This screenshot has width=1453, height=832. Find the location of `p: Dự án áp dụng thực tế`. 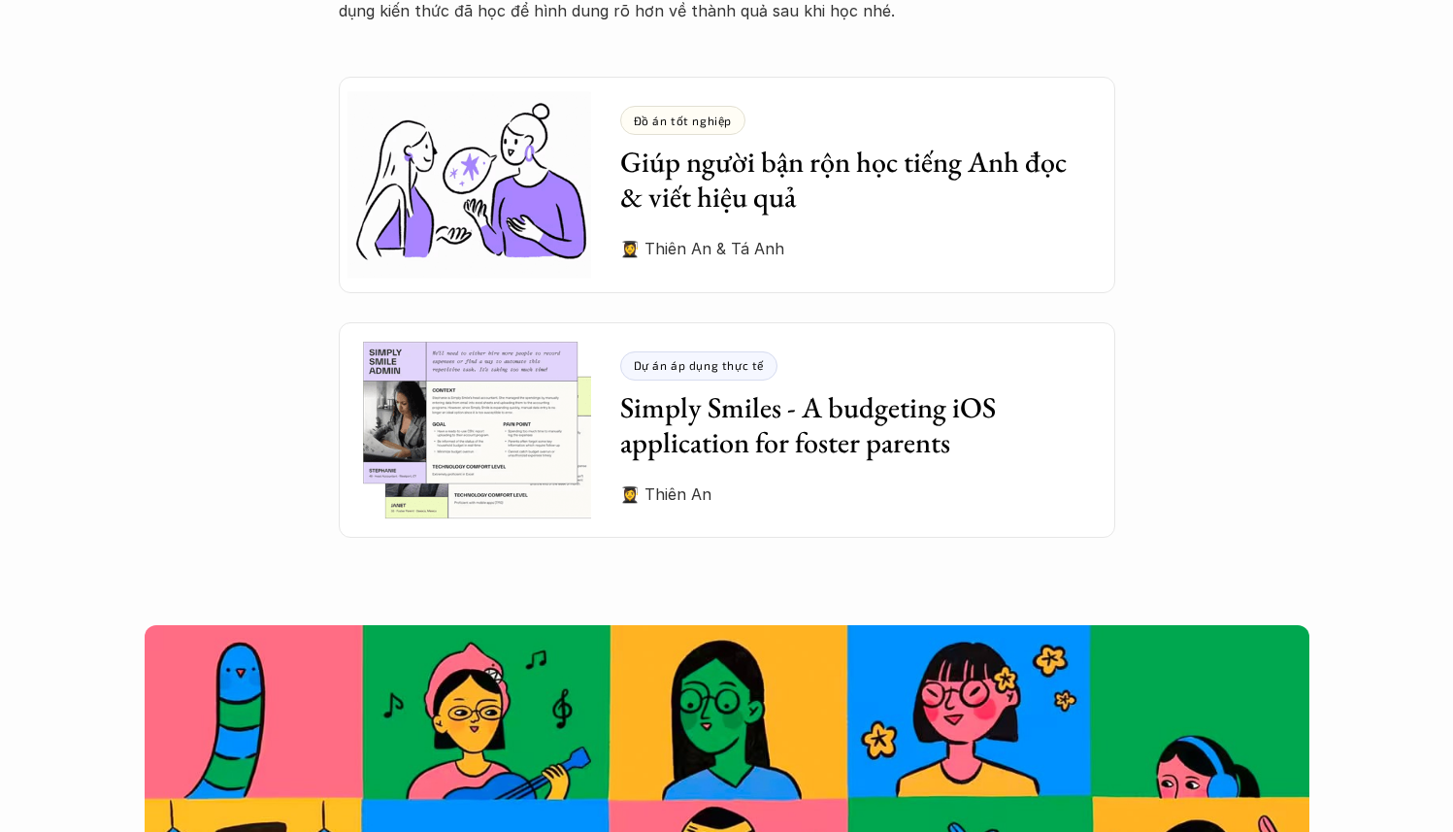

p: Dự án áp dụng thực tế is located at coordinates (699, 365).